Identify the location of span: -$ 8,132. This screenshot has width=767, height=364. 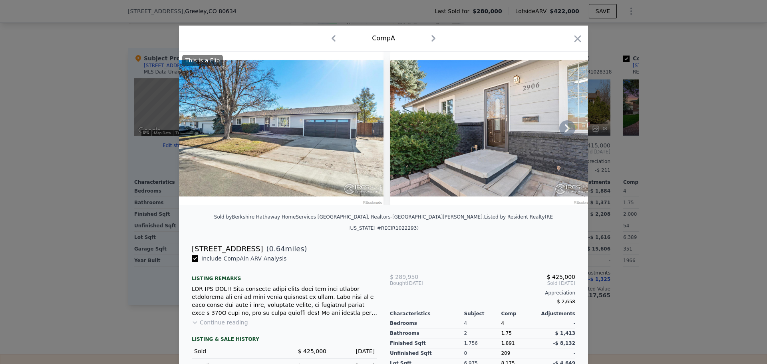
(564, 343).